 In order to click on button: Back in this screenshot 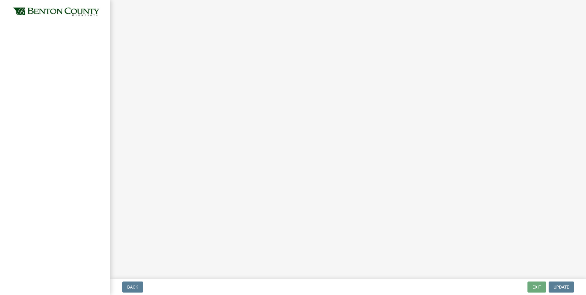, I will do `click(133, 287)`.